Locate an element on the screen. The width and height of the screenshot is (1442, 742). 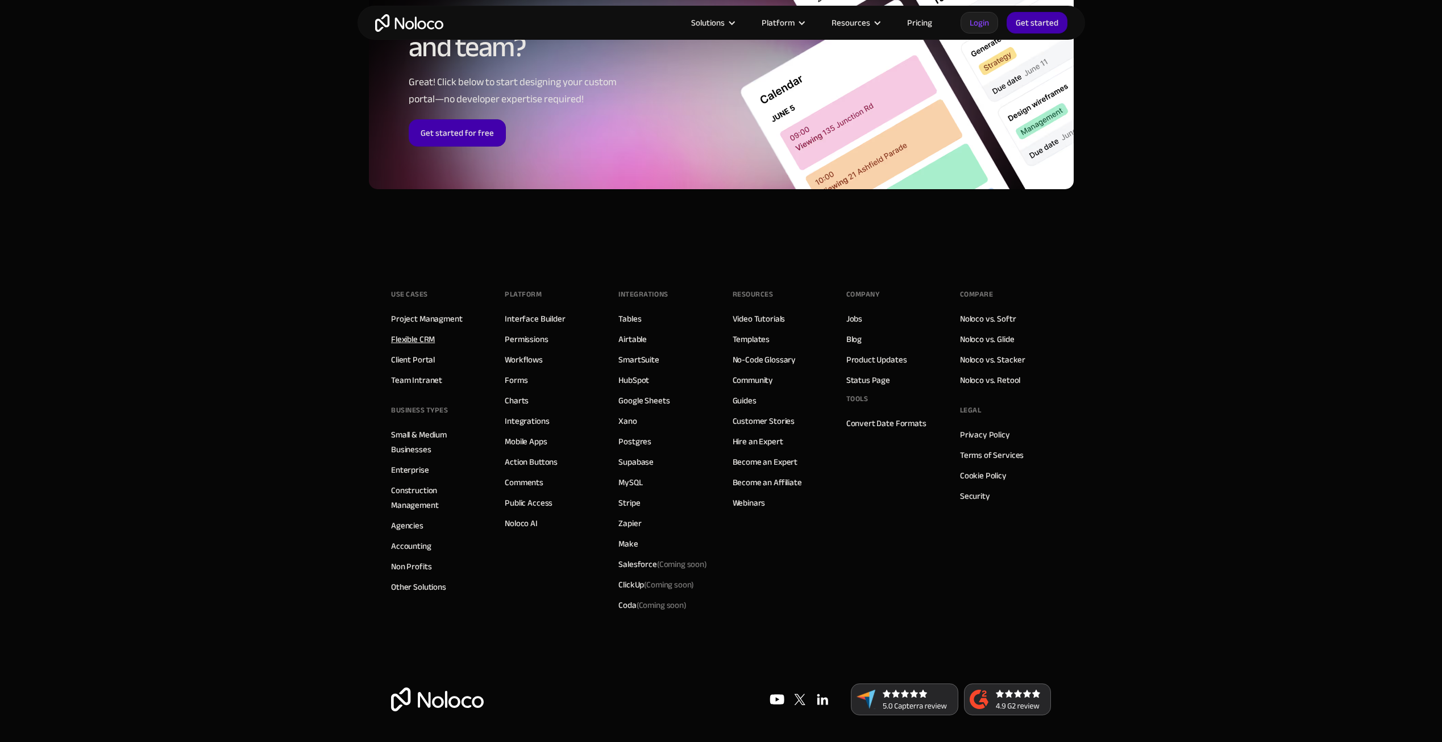
a: Terms of Services is located at coordinates (992, 455).